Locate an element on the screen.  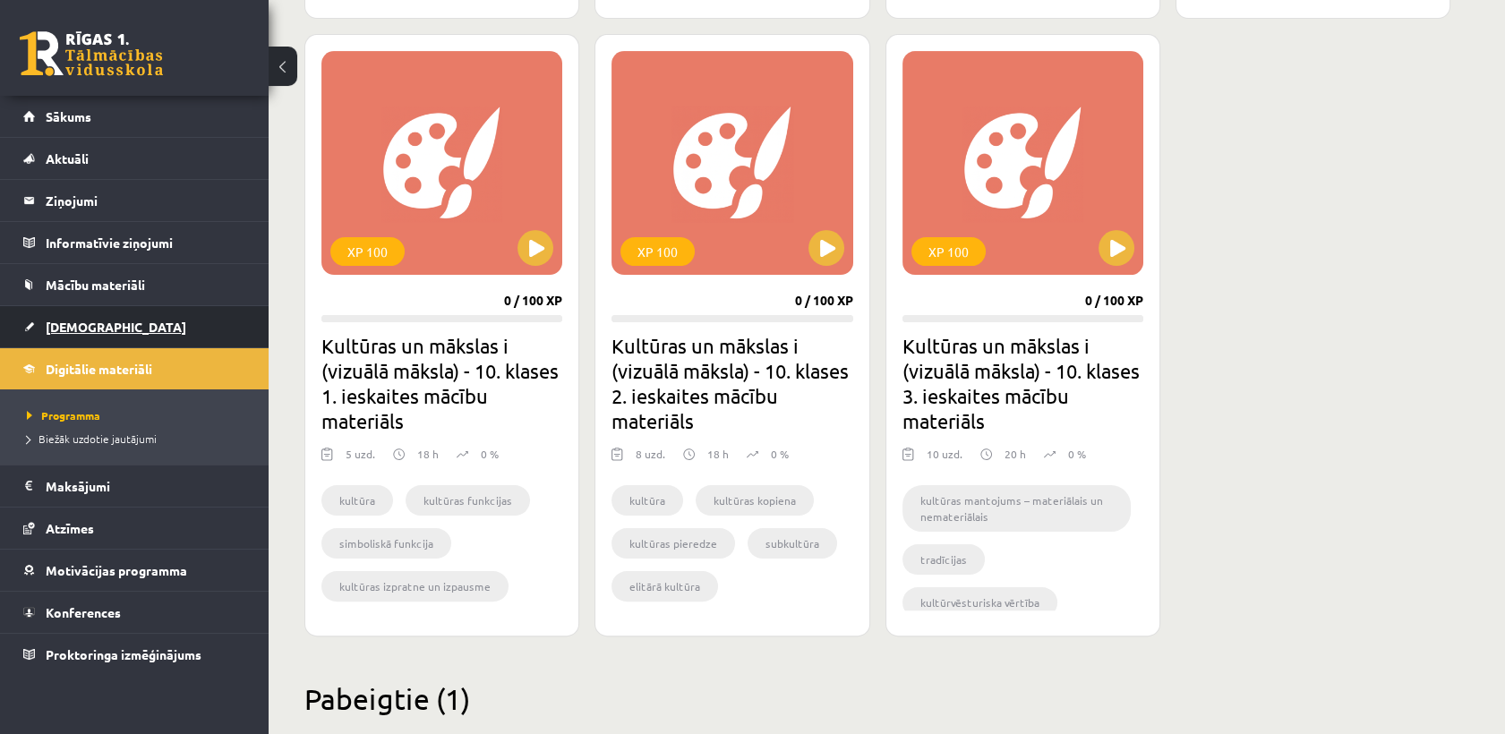
a: Motivācijas programma is located at coordinates (134, 570).